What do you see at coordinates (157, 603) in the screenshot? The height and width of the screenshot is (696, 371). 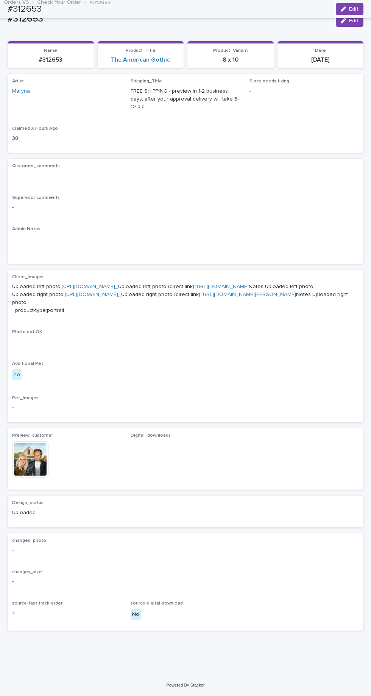 I see `span: source-digital-download` at bounding box center [157, 603].